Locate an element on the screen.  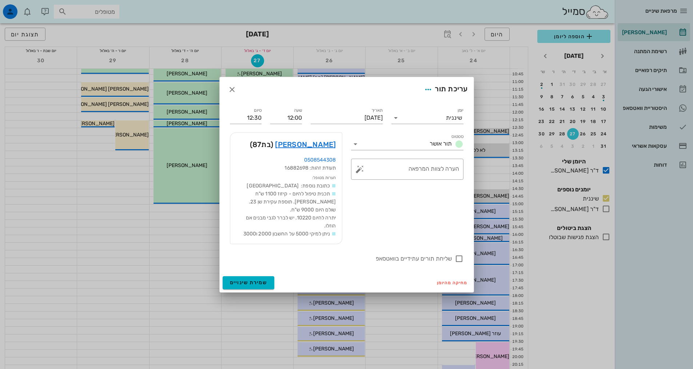
span: (בת ) is located at coordinates (262, 144).